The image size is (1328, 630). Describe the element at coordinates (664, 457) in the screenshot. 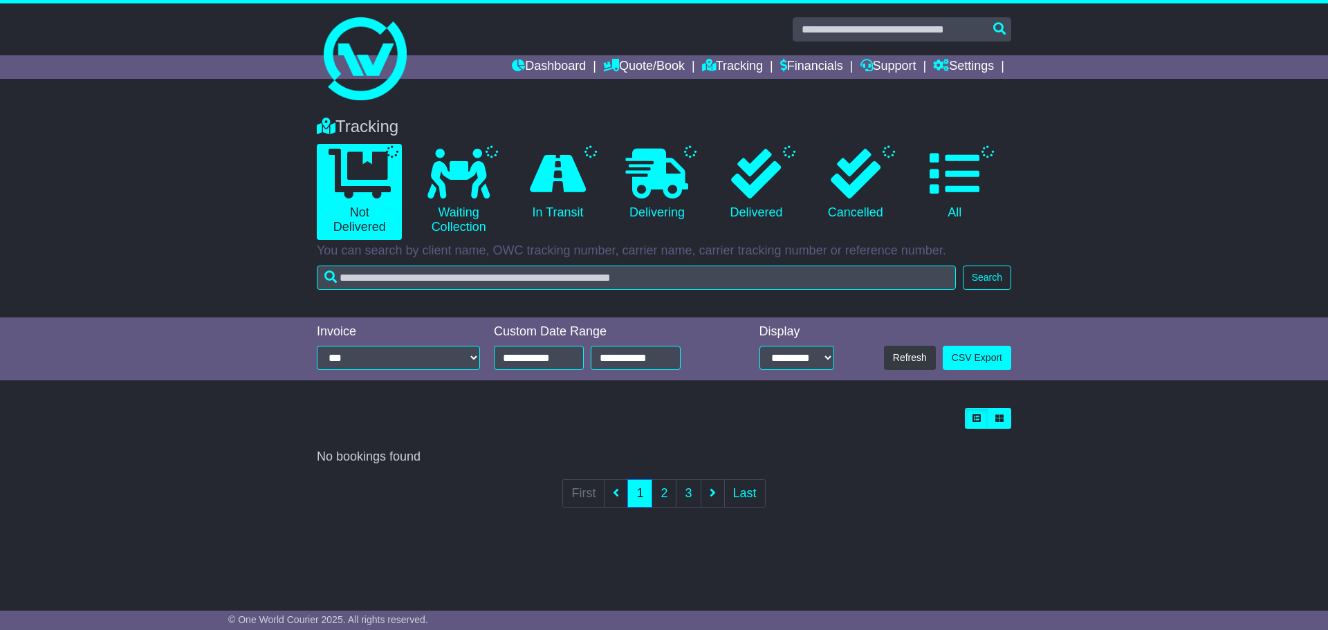

I see `div: No bookings found` at that location.